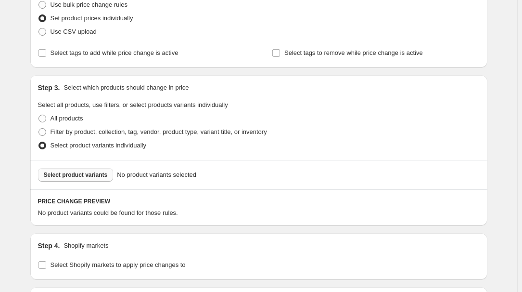  What do you see at coordinates (118, 264) in the screenshot?
I see `span: Select Shopify markets to apply price changes to` at bounding box center [118, 264].